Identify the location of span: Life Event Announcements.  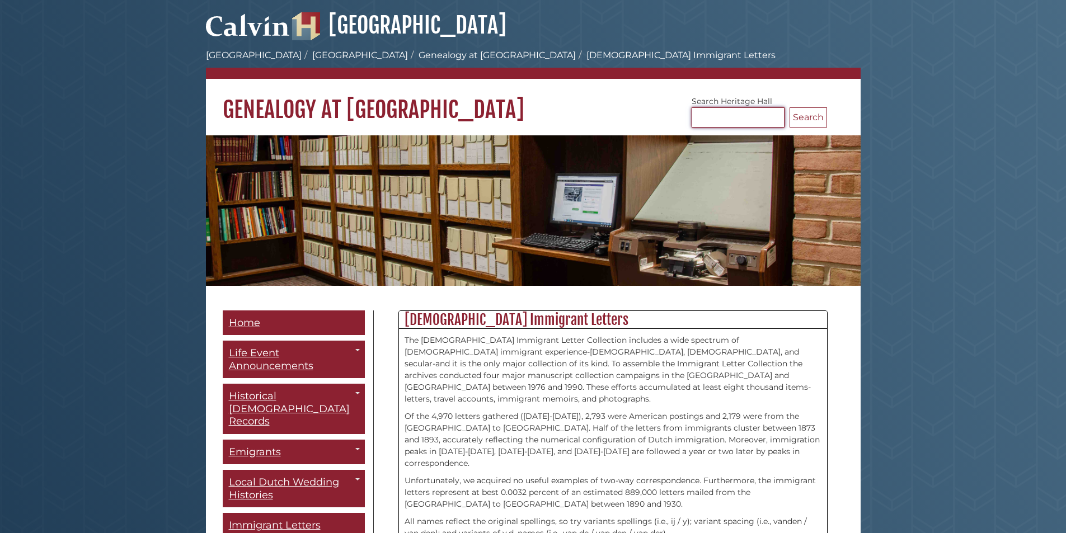
(271, 359).